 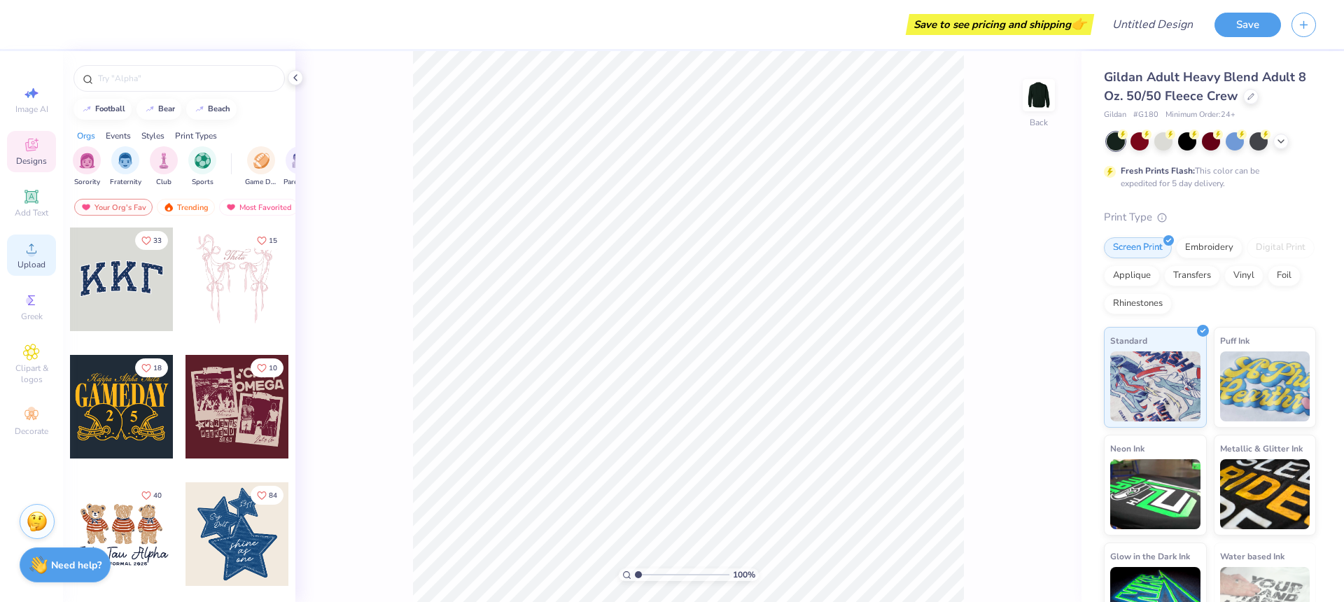 I want to click on span: Image AI, so click(x=31, y=109).